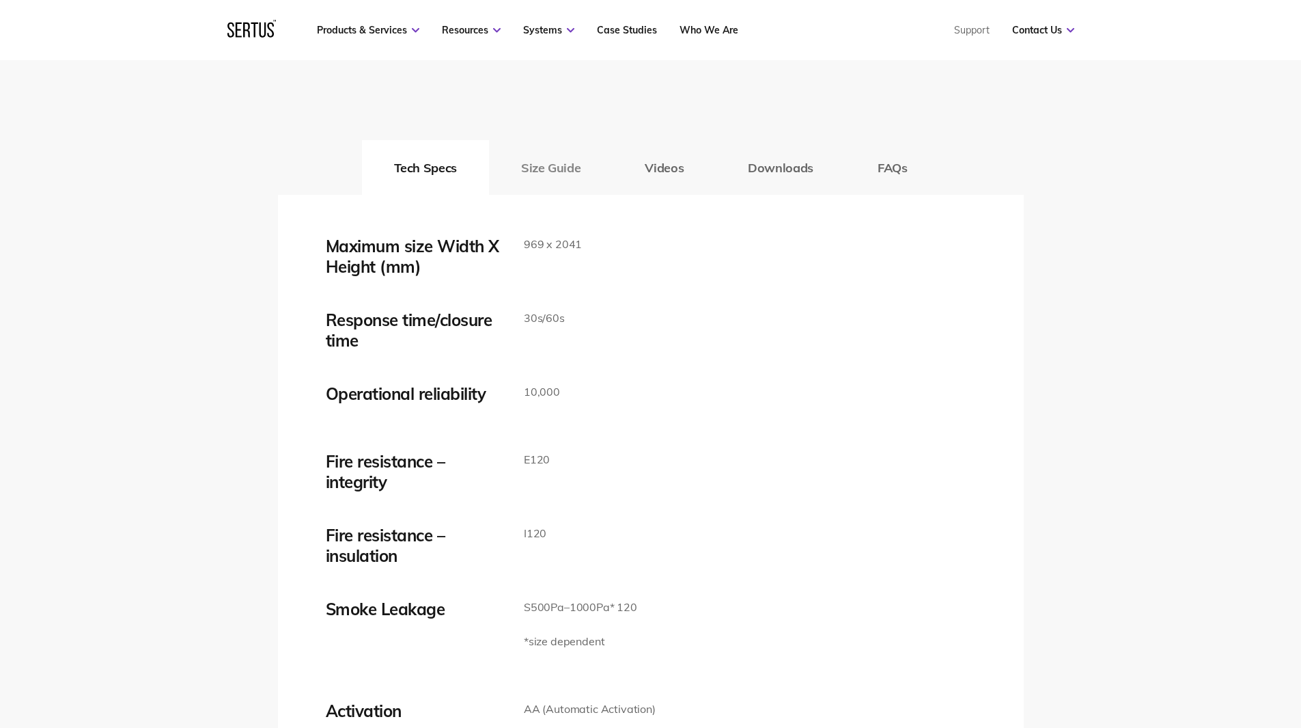 This screenshot has width=1301, height=728. Describe the element at coordinates (709, 30) in the screenshot. I see `a: Who We Are` at that location.